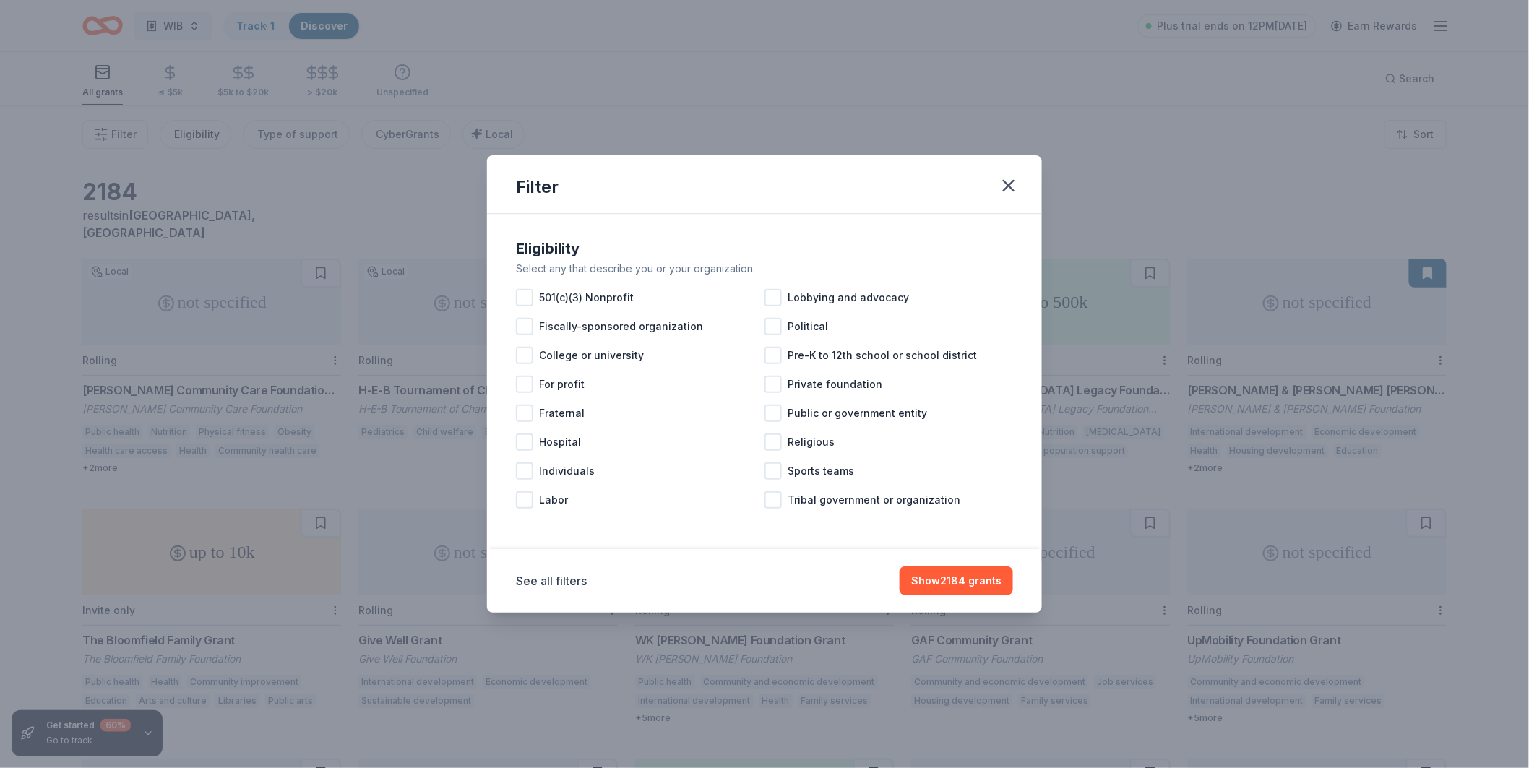 This screenshot has height=768, width=1529. What do you see at coordinates (808, 327) in the screenshot?
I see `span: Political` at bounding box center [808, 327].